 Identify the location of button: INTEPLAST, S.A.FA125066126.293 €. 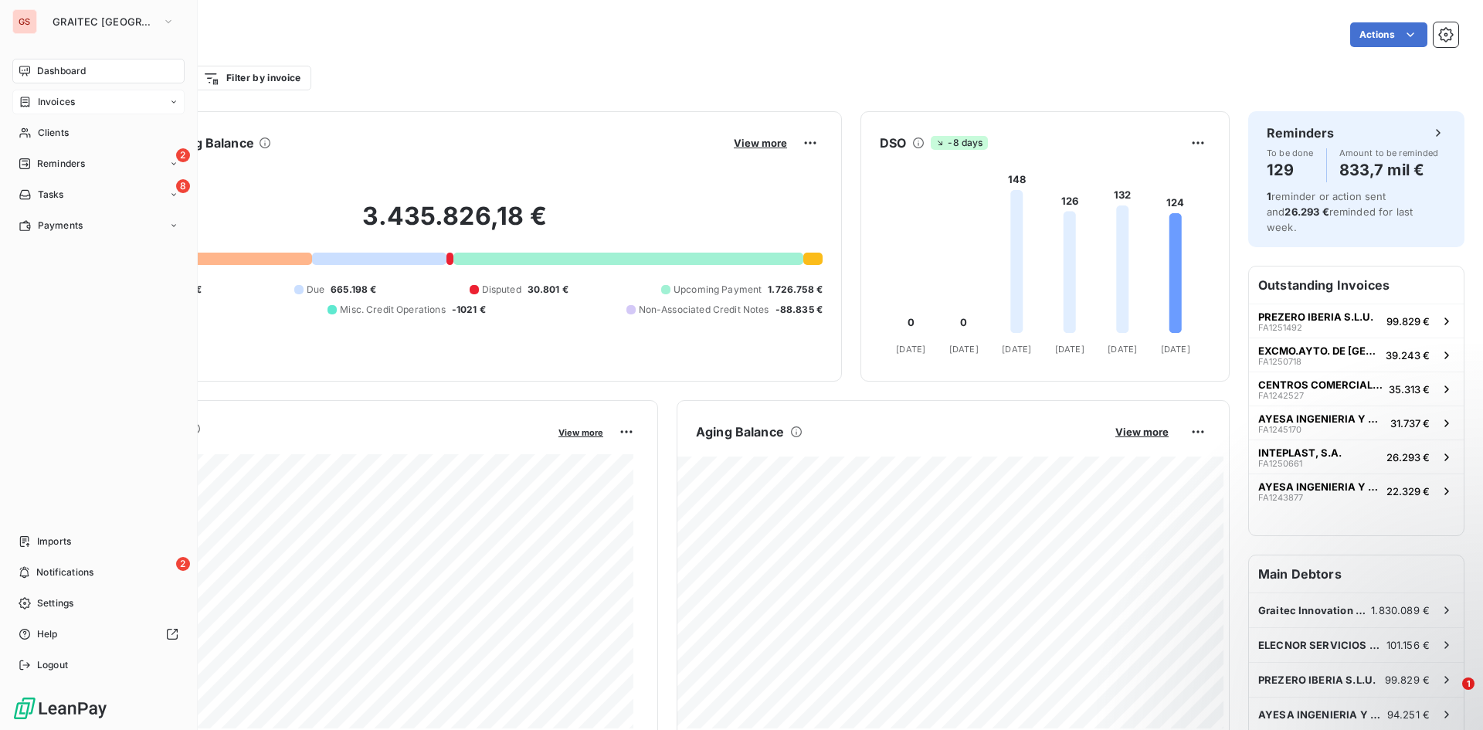
(1356, 456).